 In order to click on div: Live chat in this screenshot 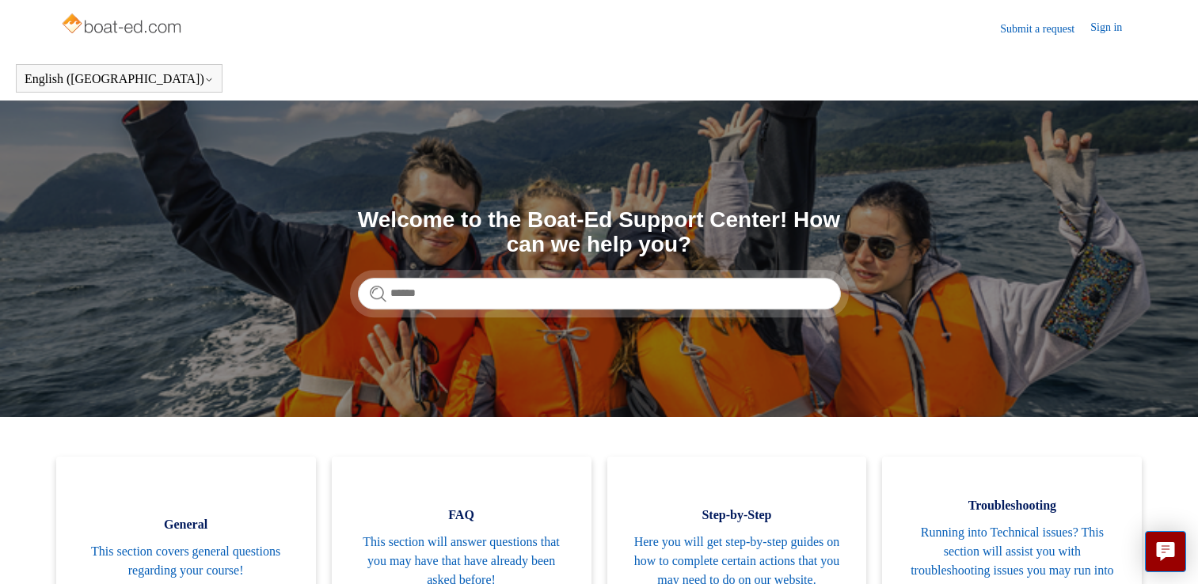, I will do `click(1165, 552)`.